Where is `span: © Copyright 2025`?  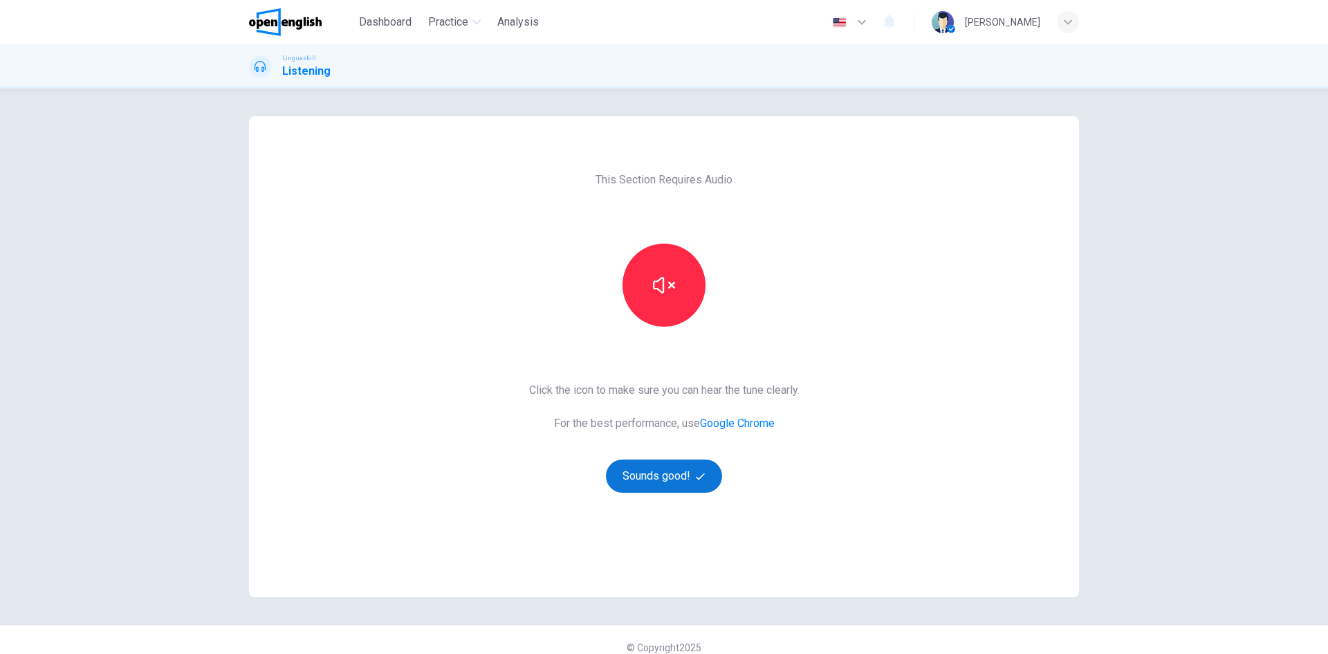
span: © Copyright 2025 is located at coordinates (664, 647).